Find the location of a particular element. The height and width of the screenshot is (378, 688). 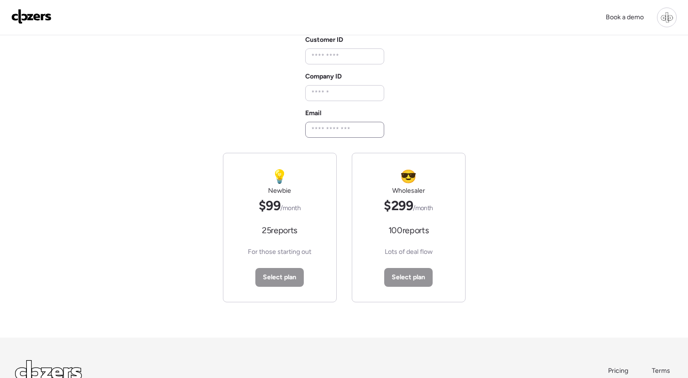

a: Pricing is located at coordinates (618, 371).